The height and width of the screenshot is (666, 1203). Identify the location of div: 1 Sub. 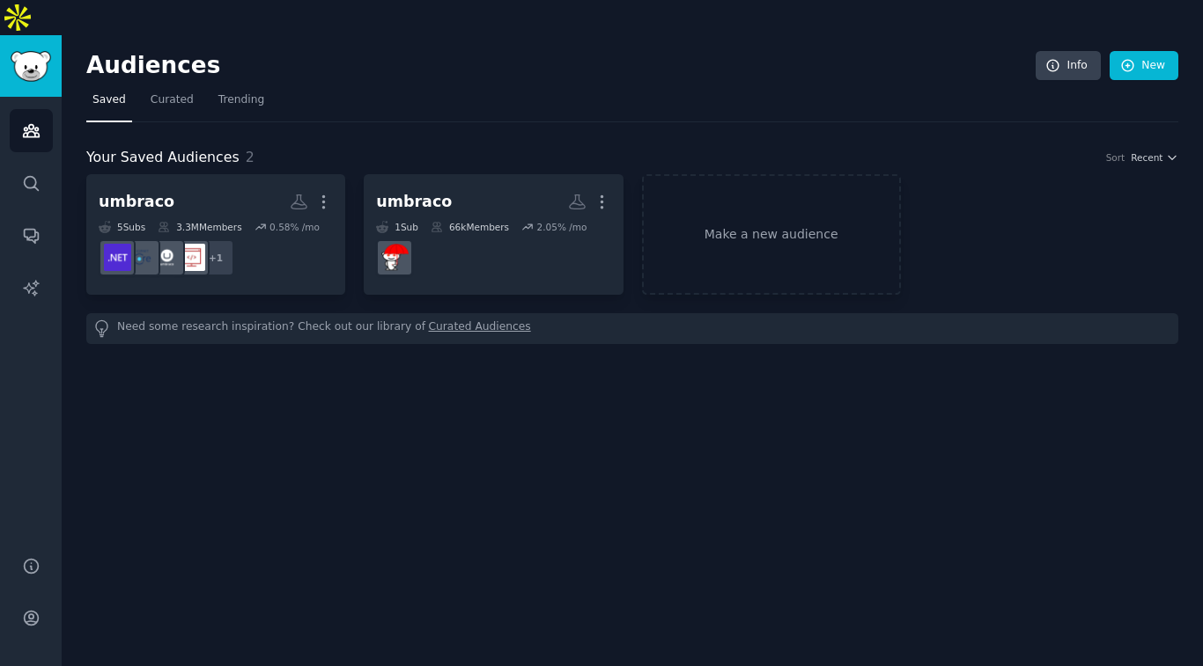
(397, 227).